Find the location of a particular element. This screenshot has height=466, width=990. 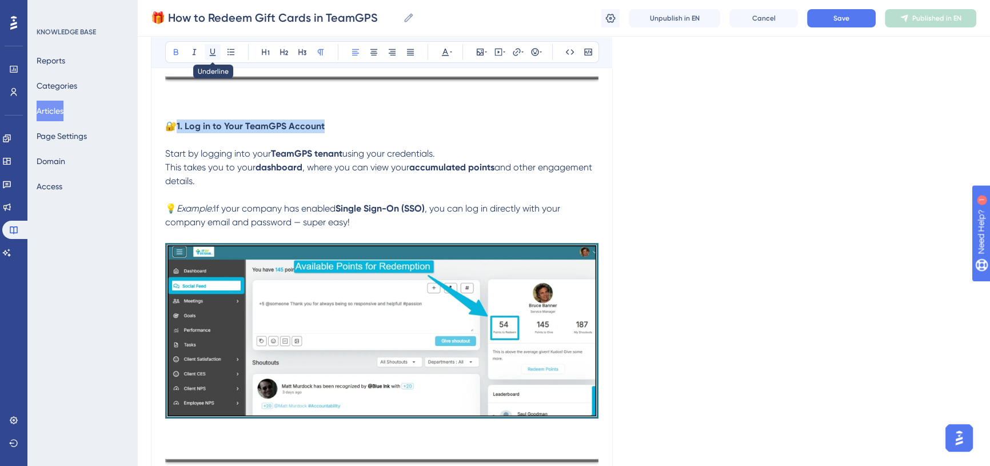

img: launcher-image-alternative-text is located at coordinates (17, 17).